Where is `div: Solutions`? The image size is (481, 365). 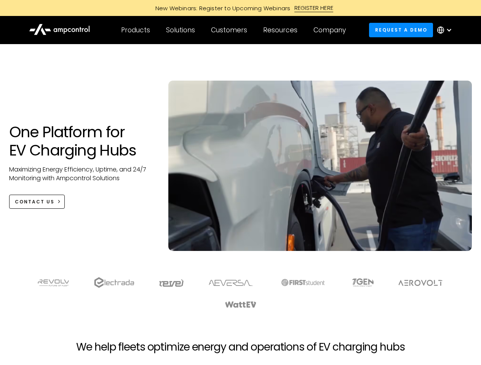
div: Solutions is located at coordinates (180, 30).